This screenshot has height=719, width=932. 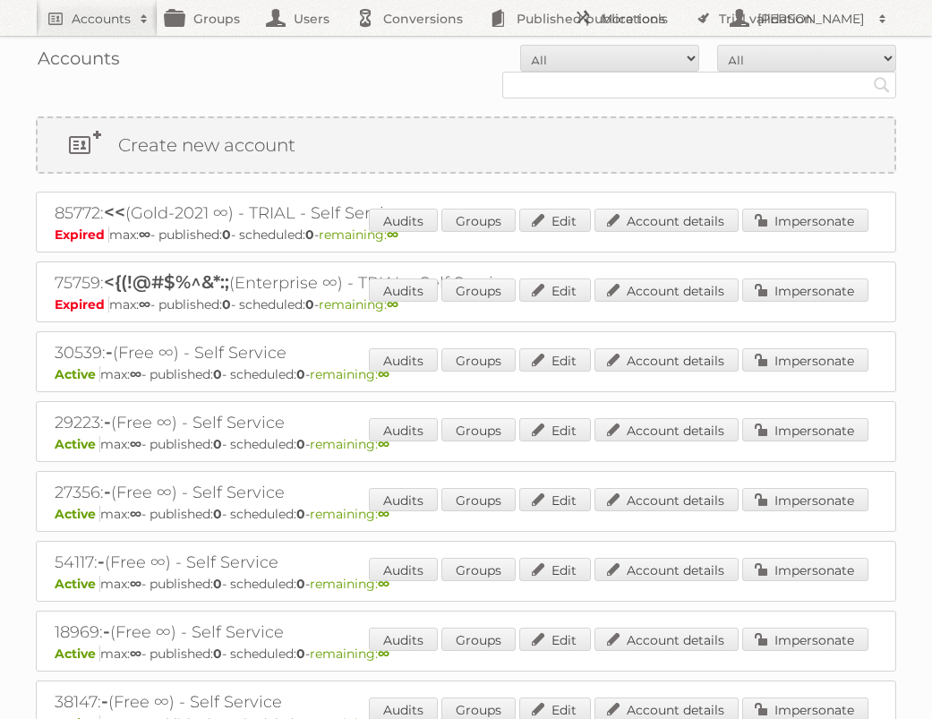 I want to click on a: Create new account, so click(x=466, y=145).